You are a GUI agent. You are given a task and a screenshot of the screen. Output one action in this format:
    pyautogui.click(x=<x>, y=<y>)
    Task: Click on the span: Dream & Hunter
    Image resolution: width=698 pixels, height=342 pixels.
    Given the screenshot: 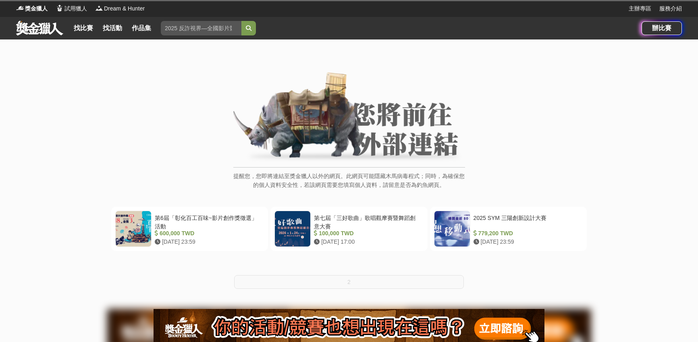 What is the action you would take?
    pyautogui.click(x=124, y=8)
    